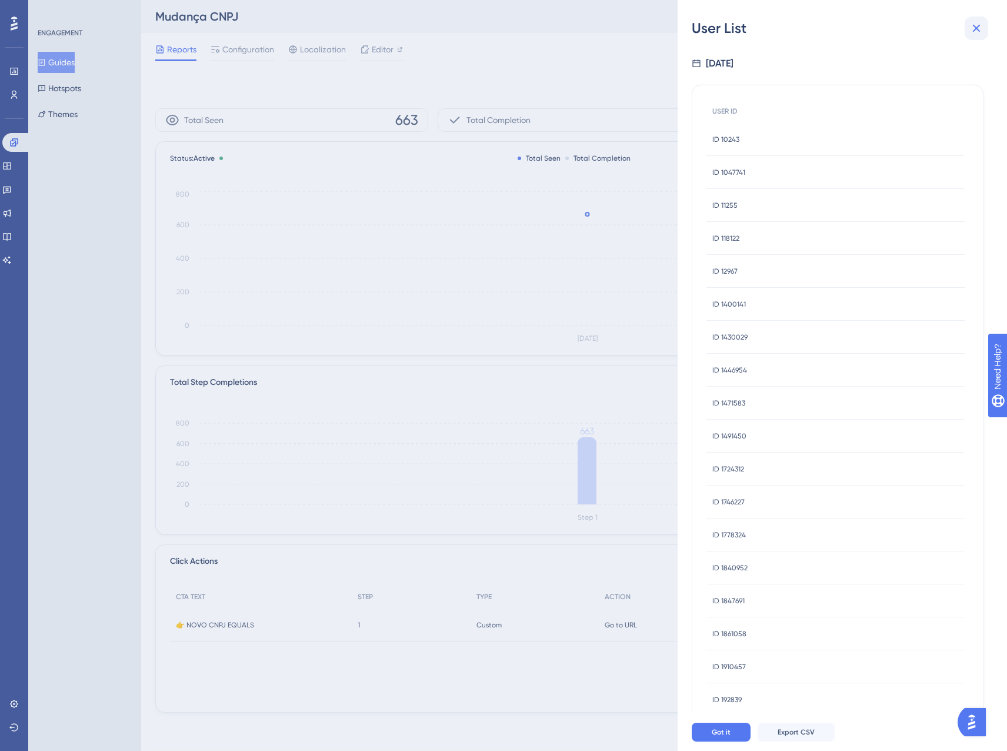 The image size is (1007, 751). I want to click on span: ID 1491450, so click(730, 436).